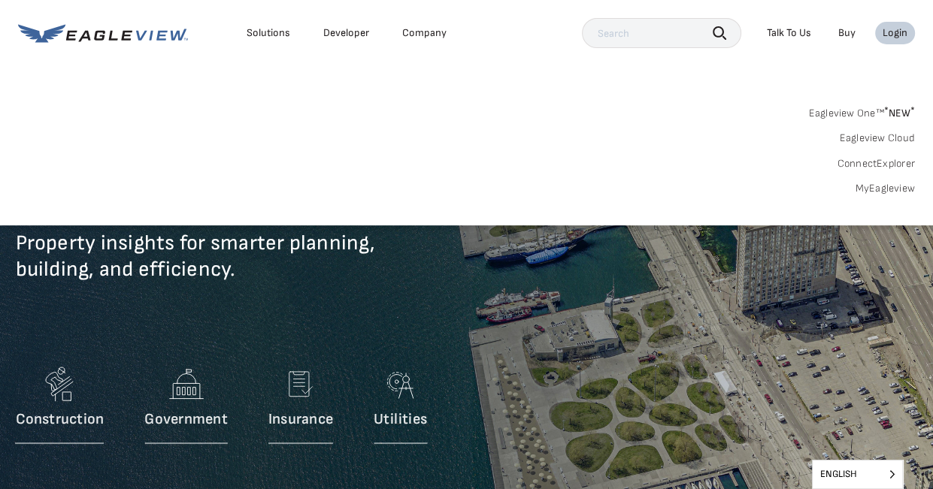 The image size is (933, 489). Describe the element at coordinates (894, 33) in the screenshot. I see `div: Login` at that location.